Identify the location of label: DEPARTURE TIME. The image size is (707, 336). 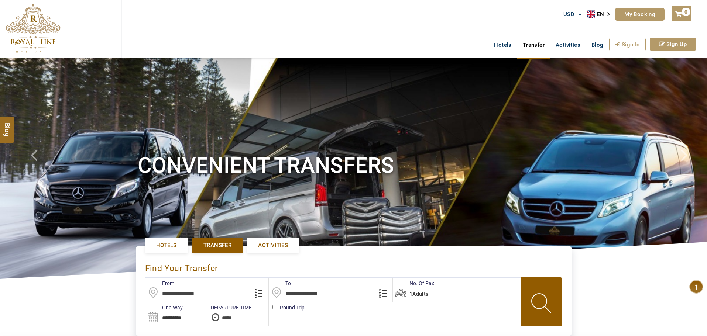
(229, 308).